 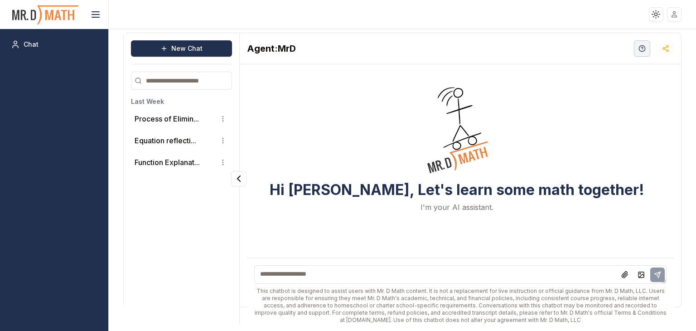 What do you see at coordinates (272, 49) in the screenshot?
I see `h2: MrD` at bounding box center [272, 49].